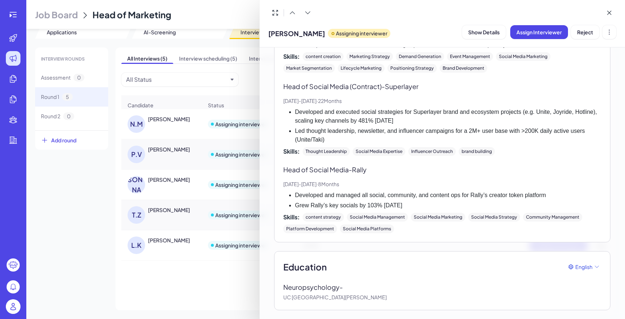 This screenshot has width=625, height=319. I want to click on button: Show Details, so click(484, 32).